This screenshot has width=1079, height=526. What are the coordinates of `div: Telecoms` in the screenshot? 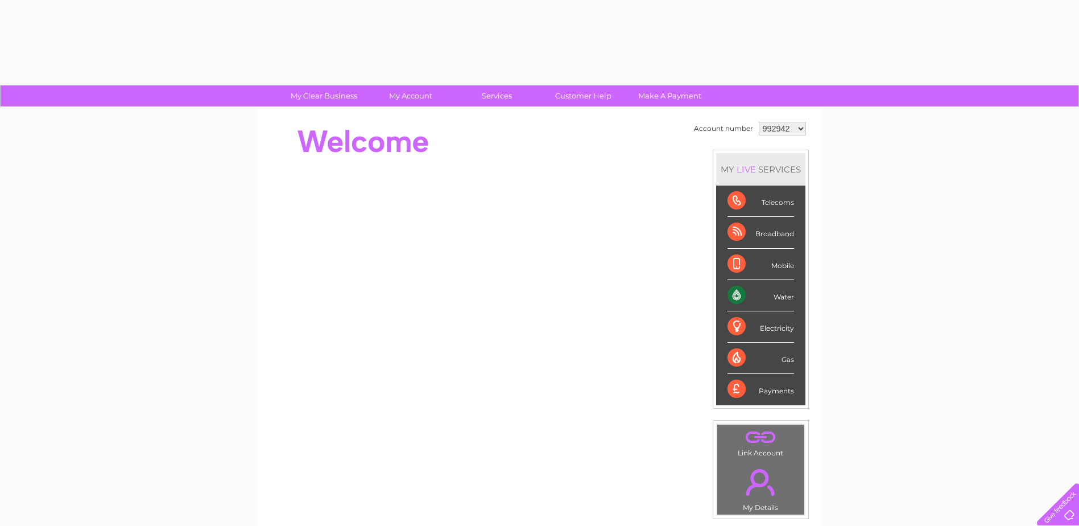 It's located at (761, 201).